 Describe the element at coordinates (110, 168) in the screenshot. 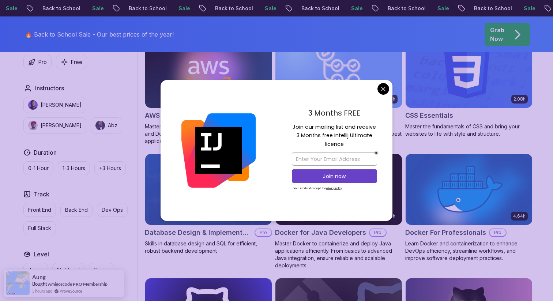

I see `button: +3 Hours` at that location.